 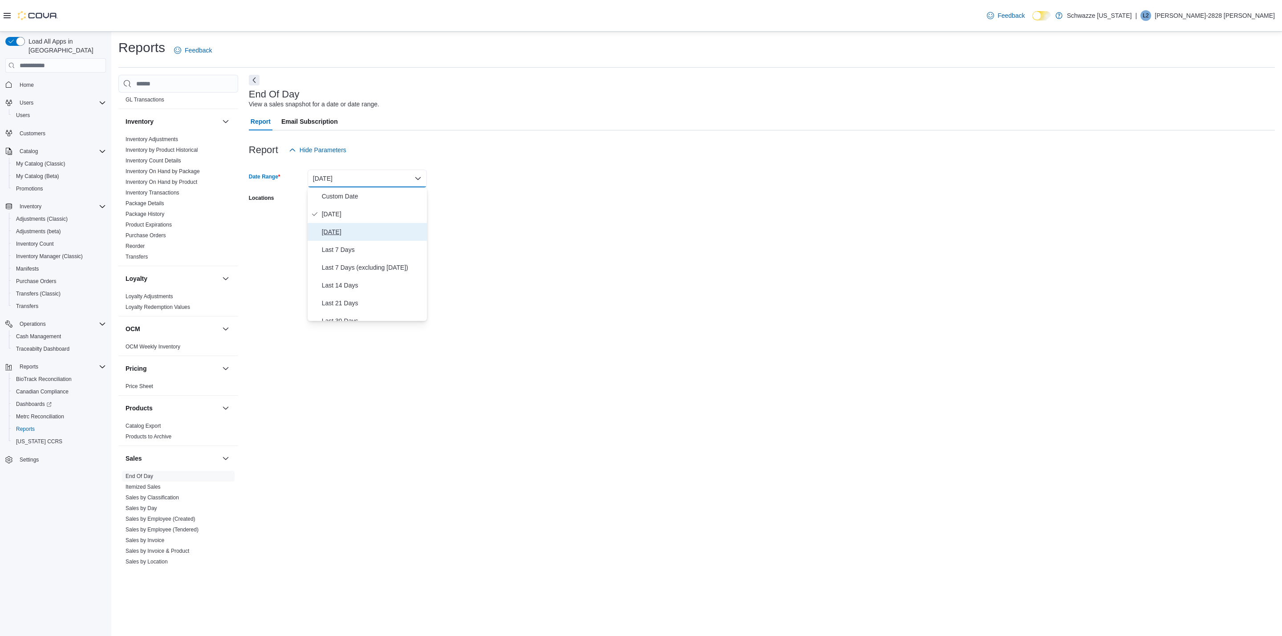 I want to click on span: Loyalty Redemption Values, so click(x=158, y=307).